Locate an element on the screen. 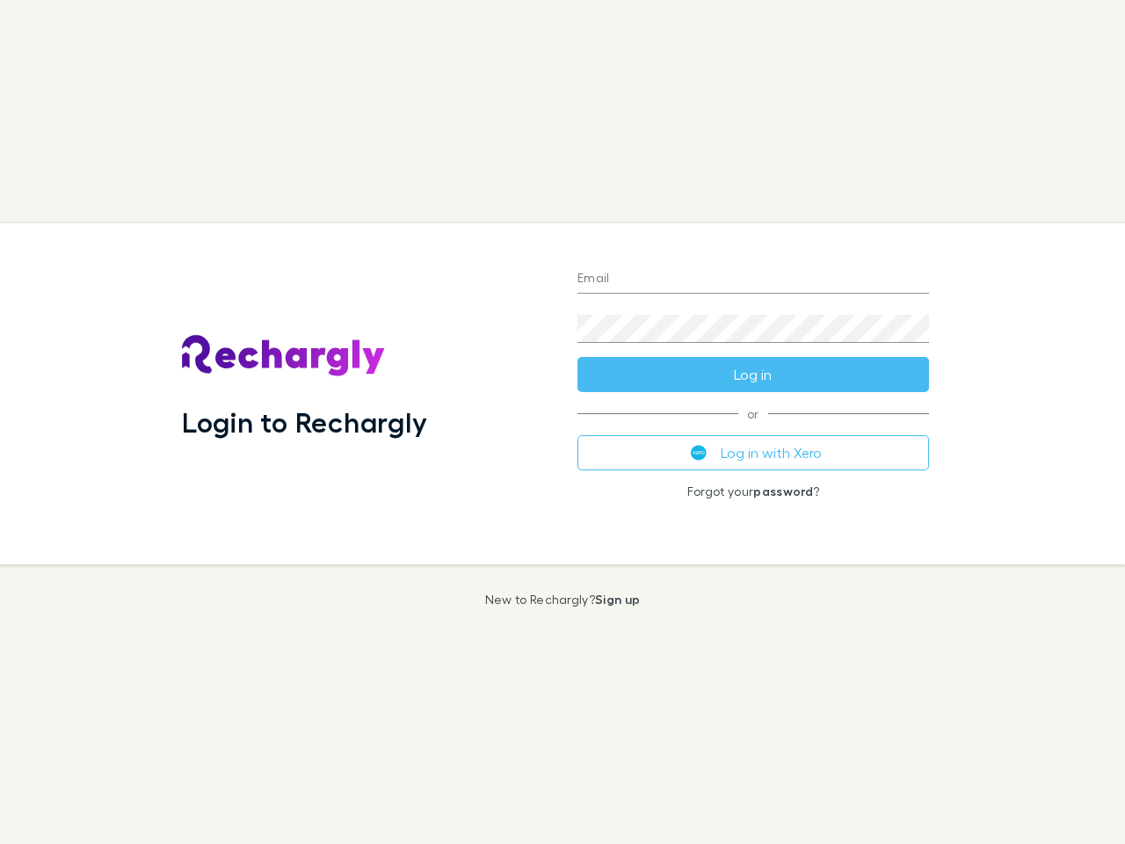 The height and width of the screenshot is (844, 1125). a: Sign up is located at coordinates (617, 598).